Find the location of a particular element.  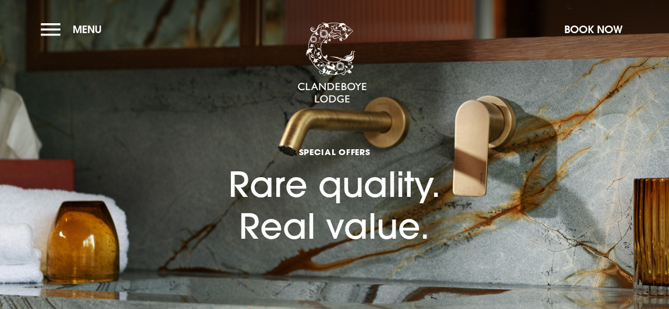

button: Menu is located at coordinates (74, 29).